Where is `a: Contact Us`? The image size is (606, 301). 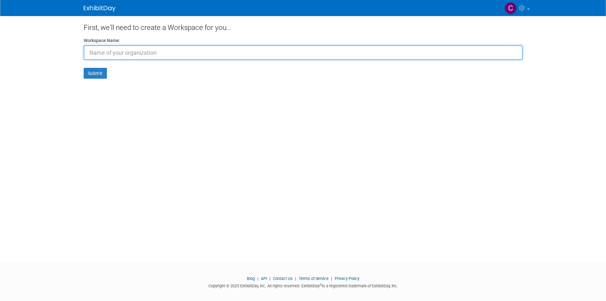
a: Contact Us is located at coordinates (283, 278).